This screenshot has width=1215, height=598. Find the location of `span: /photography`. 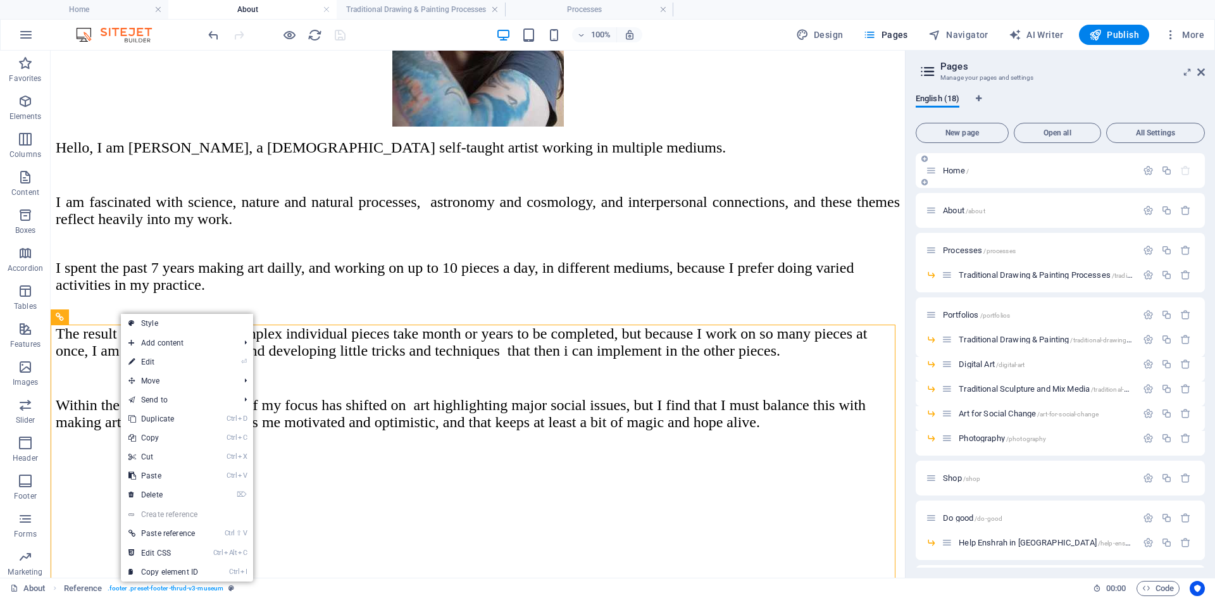

span: /photography is located at coordinates (1027, 439).